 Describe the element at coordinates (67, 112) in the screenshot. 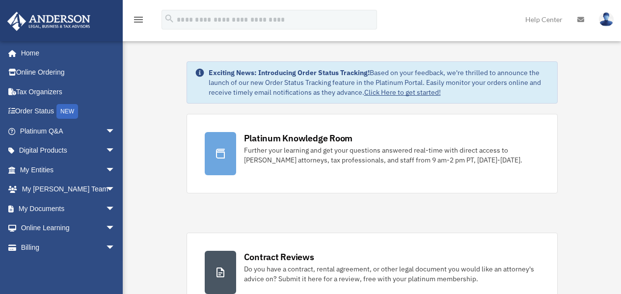

I see `div: NEW` at that location.